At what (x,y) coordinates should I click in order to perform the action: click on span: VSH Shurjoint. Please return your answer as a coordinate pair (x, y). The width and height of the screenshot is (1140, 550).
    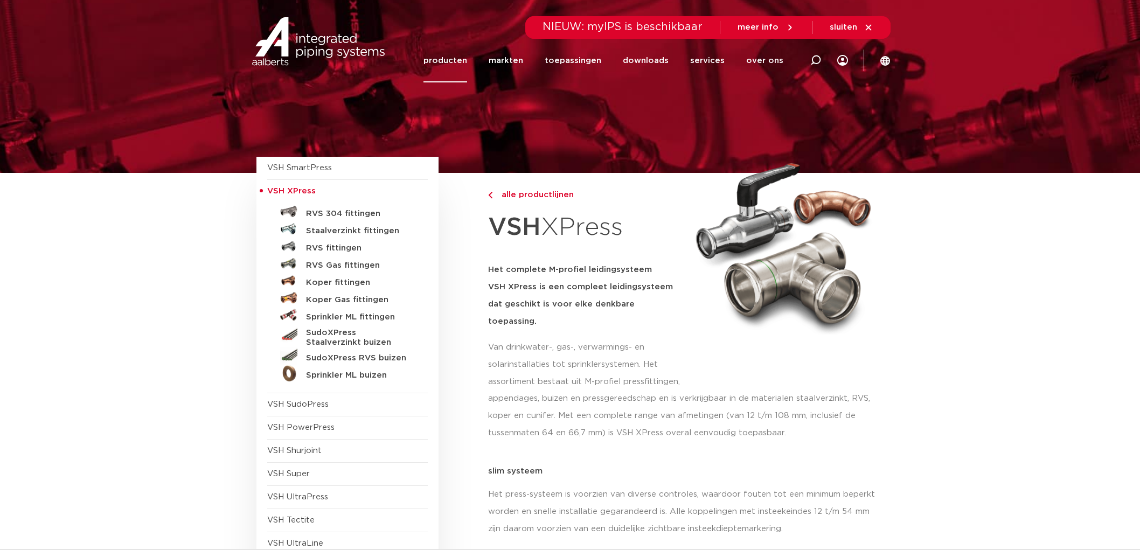
    Looking at the image, I should click on (294, 450).